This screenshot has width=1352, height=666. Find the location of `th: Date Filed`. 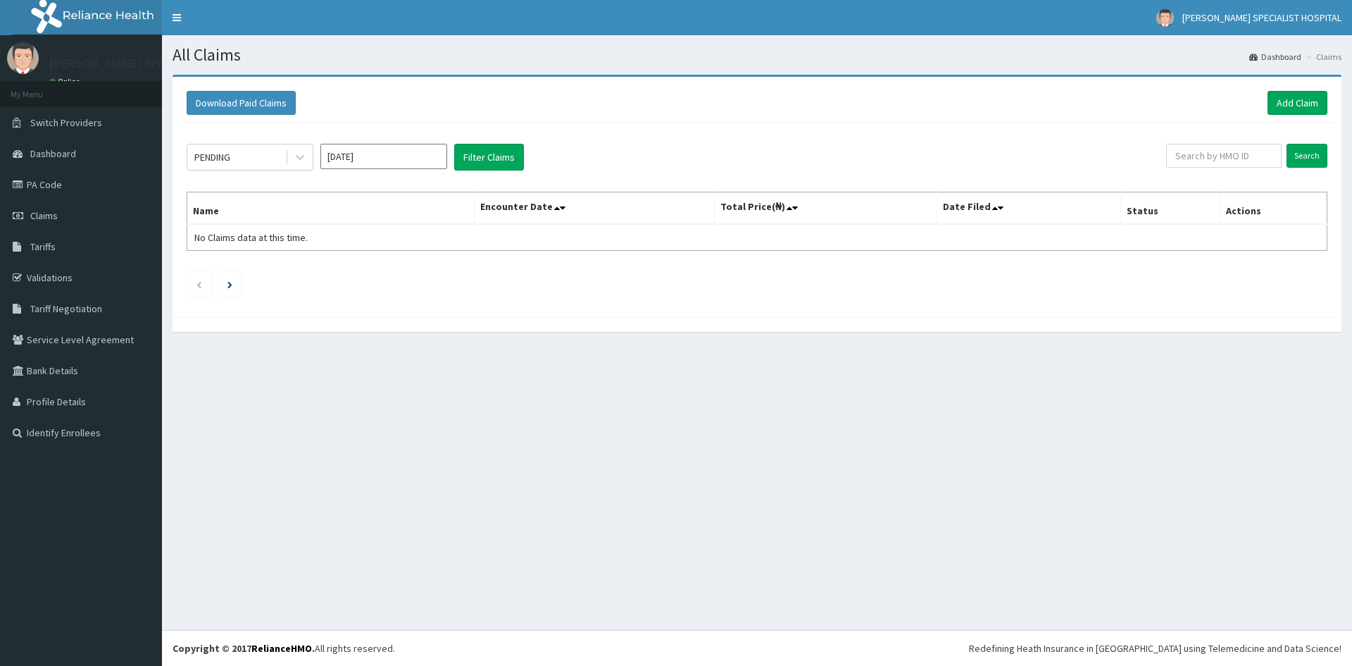

th: Date Filed is located at coordinates (1028, 209).